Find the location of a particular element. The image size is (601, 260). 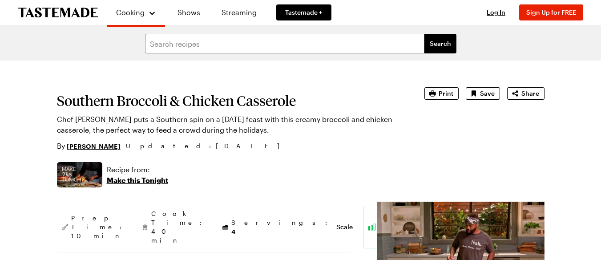

span: Prep Time: 10 min is located at coordinates (99, 227).